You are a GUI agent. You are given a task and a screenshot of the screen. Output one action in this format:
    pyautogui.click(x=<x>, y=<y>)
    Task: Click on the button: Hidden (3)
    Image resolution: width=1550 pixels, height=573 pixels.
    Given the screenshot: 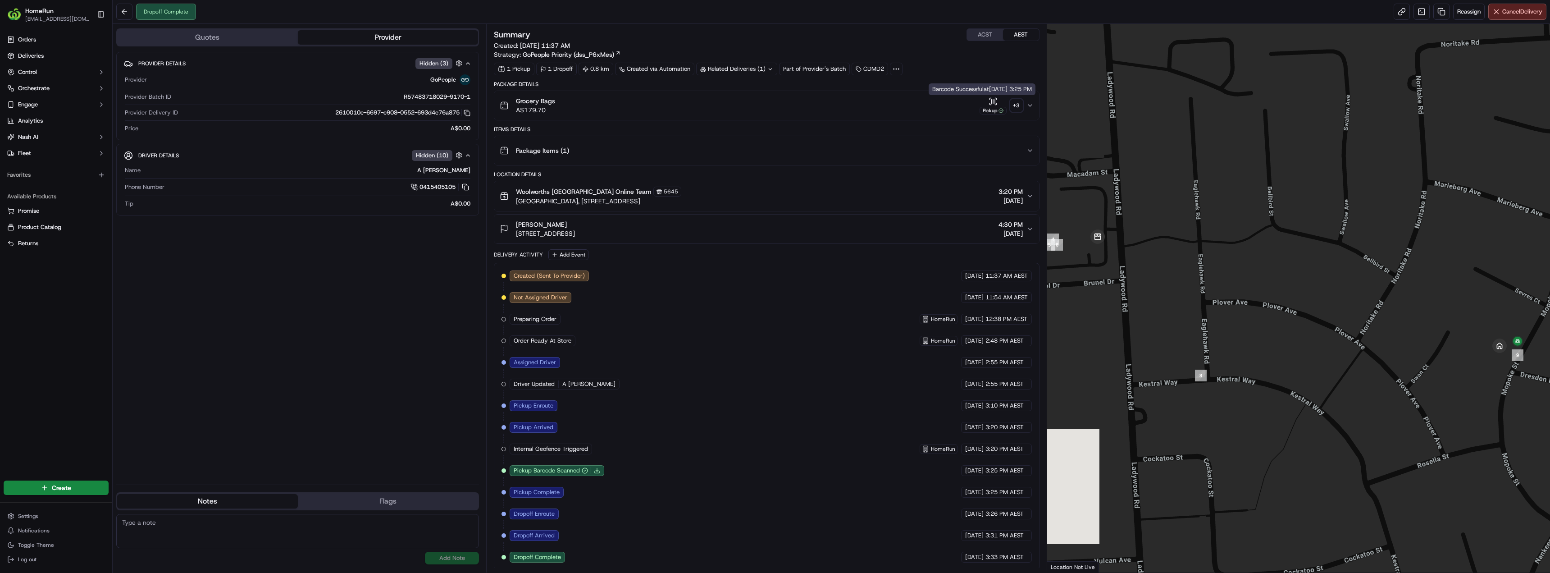 What is the action you would take?
    pyautogui.click(x=440, y=63)
    